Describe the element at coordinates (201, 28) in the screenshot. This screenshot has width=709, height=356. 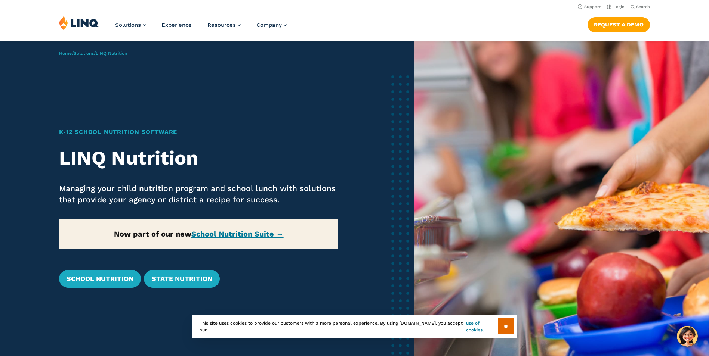
I see `nav: Primary Navigation` at that location.